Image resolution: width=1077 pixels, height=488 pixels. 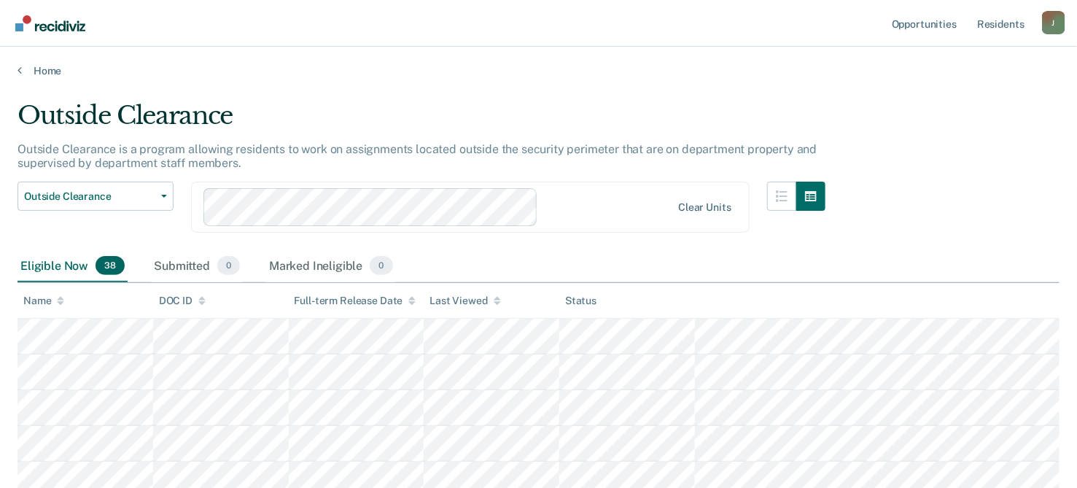 I want to click on span: Outside Clearance, so click(x=90, y=196).